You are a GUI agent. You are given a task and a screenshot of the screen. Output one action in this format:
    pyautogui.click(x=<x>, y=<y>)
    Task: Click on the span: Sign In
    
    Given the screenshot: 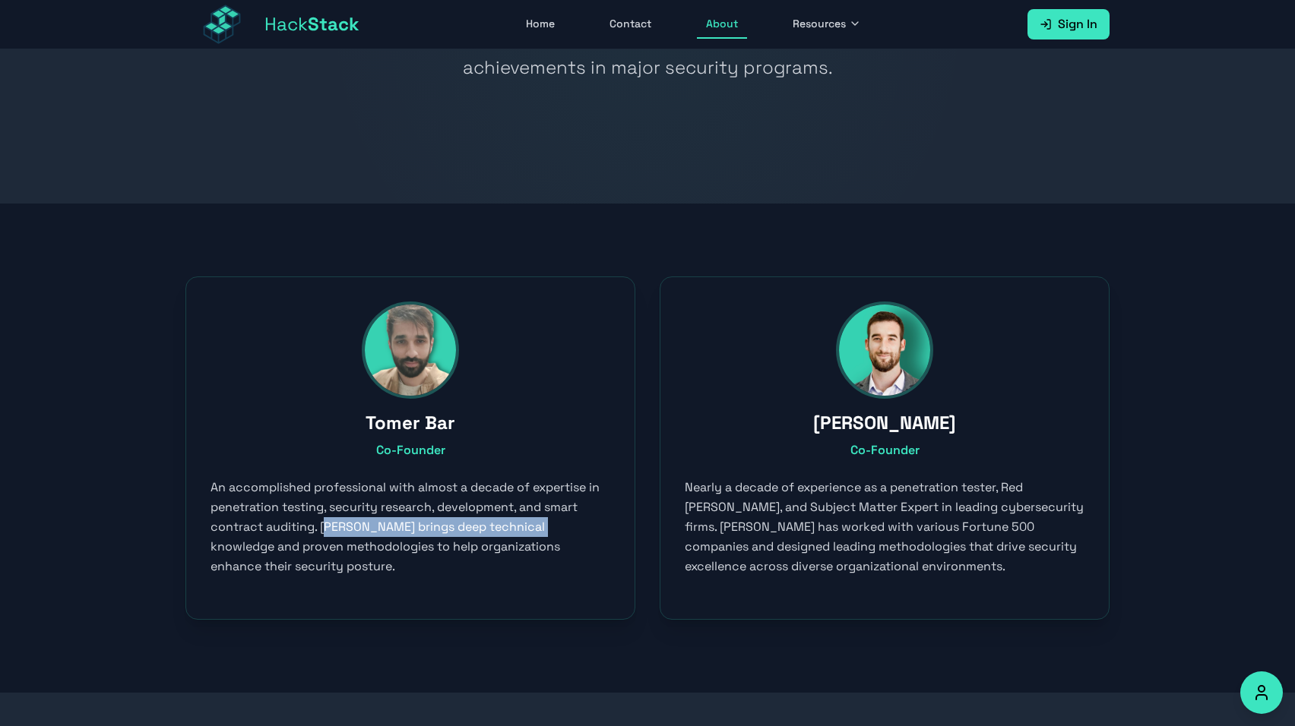 What is the action you would take?
    pyautogui.click(x=1078, y=24)
    